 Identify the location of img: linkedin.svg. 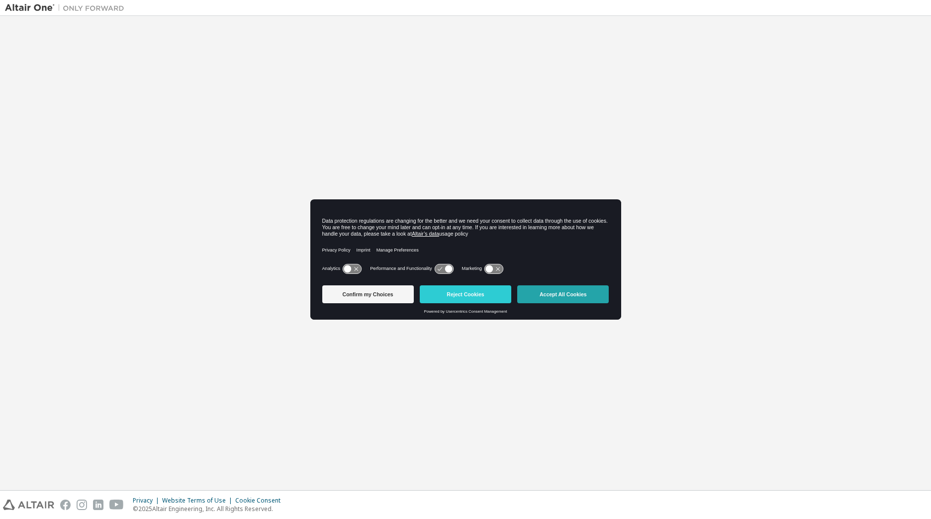
(98, 505).